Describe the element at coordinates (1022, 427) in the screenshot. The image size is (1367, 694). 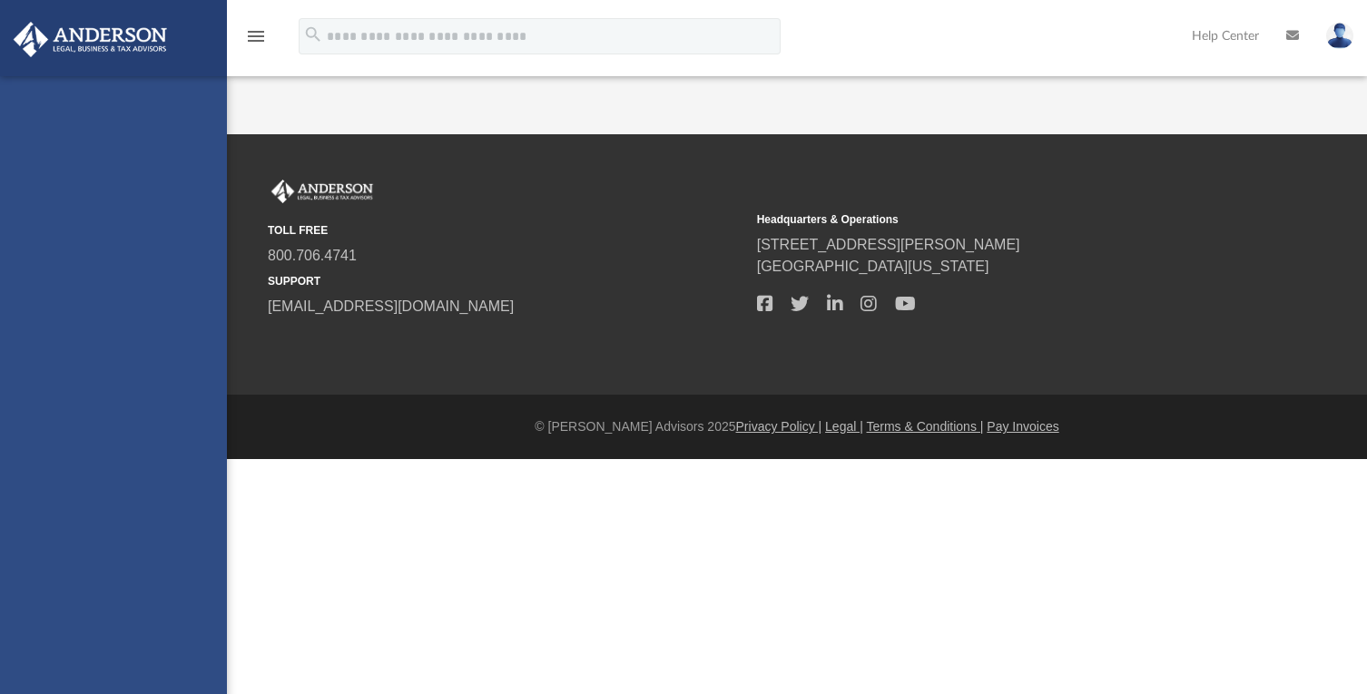
I see `a: Pay Invoices` at that location.